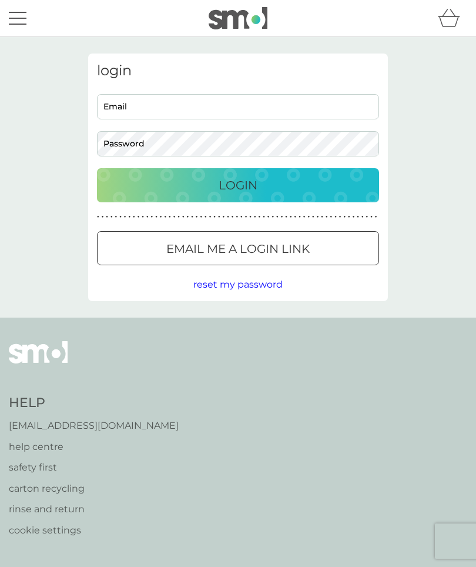 Image resolution: width=476 pixels, height=567 pixels. I want to click on p: cookie settings, so click(93, 530).